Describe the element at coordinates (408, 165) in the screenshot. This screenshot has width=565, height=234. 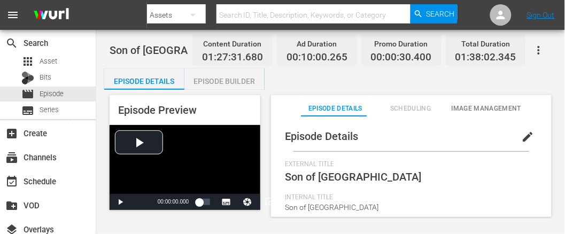
I see `span: External Title` at that location.